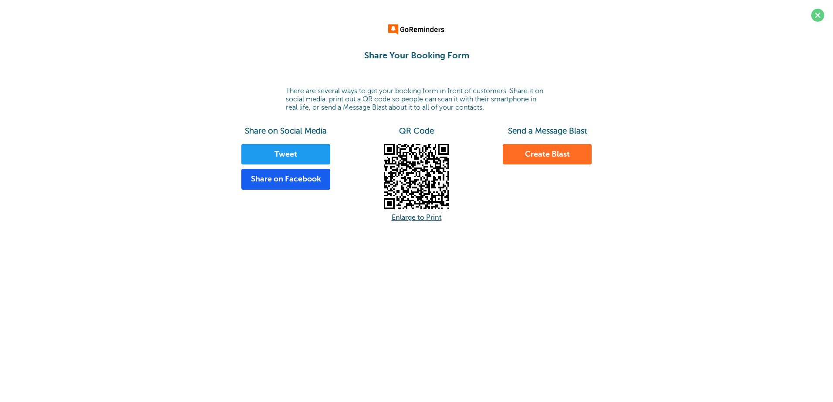 This screenshot has width=833, height=402. Describe the element at coordinates (286, 155) in the screenshot. I see `a: Tweet` at that location.